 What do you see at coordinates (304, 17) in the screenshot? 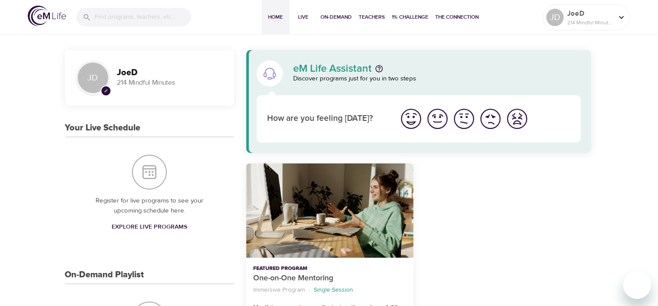
I see `span: Live` at bounding box center [304, 17].